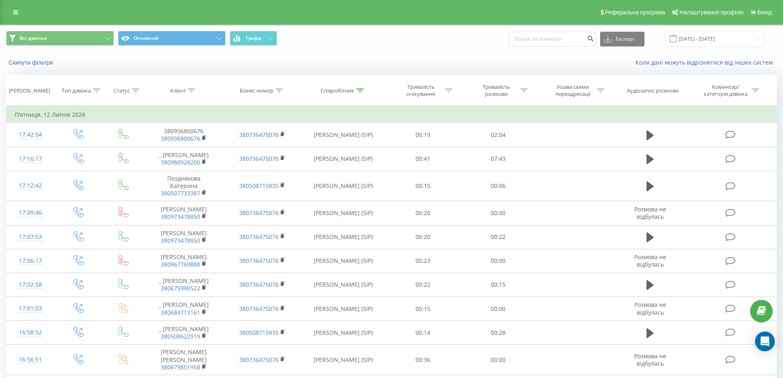  Describe the element at coordinates (635, 12) in the screenshot. I see `span: Реферальна програма` at that location.